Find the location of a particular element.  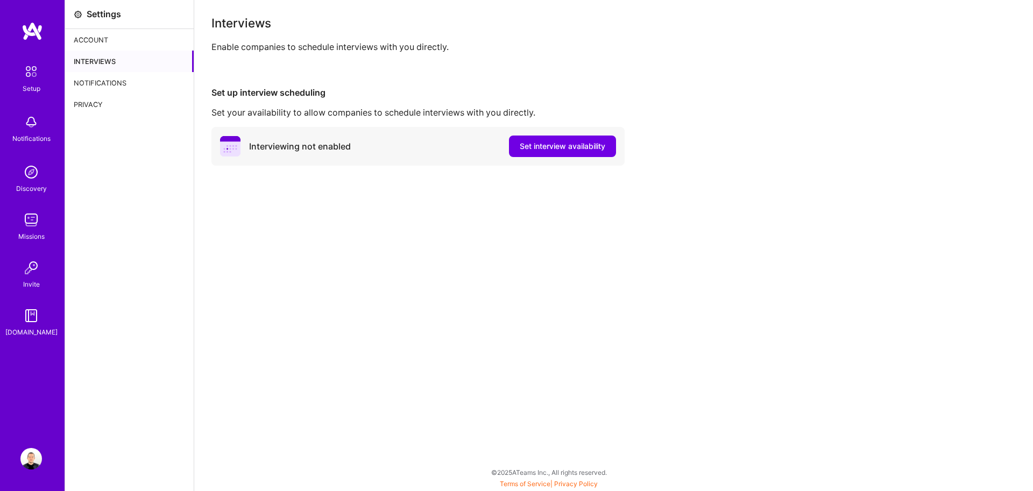

i: icon PurpleCalendar is located at coordinates (230, 146).